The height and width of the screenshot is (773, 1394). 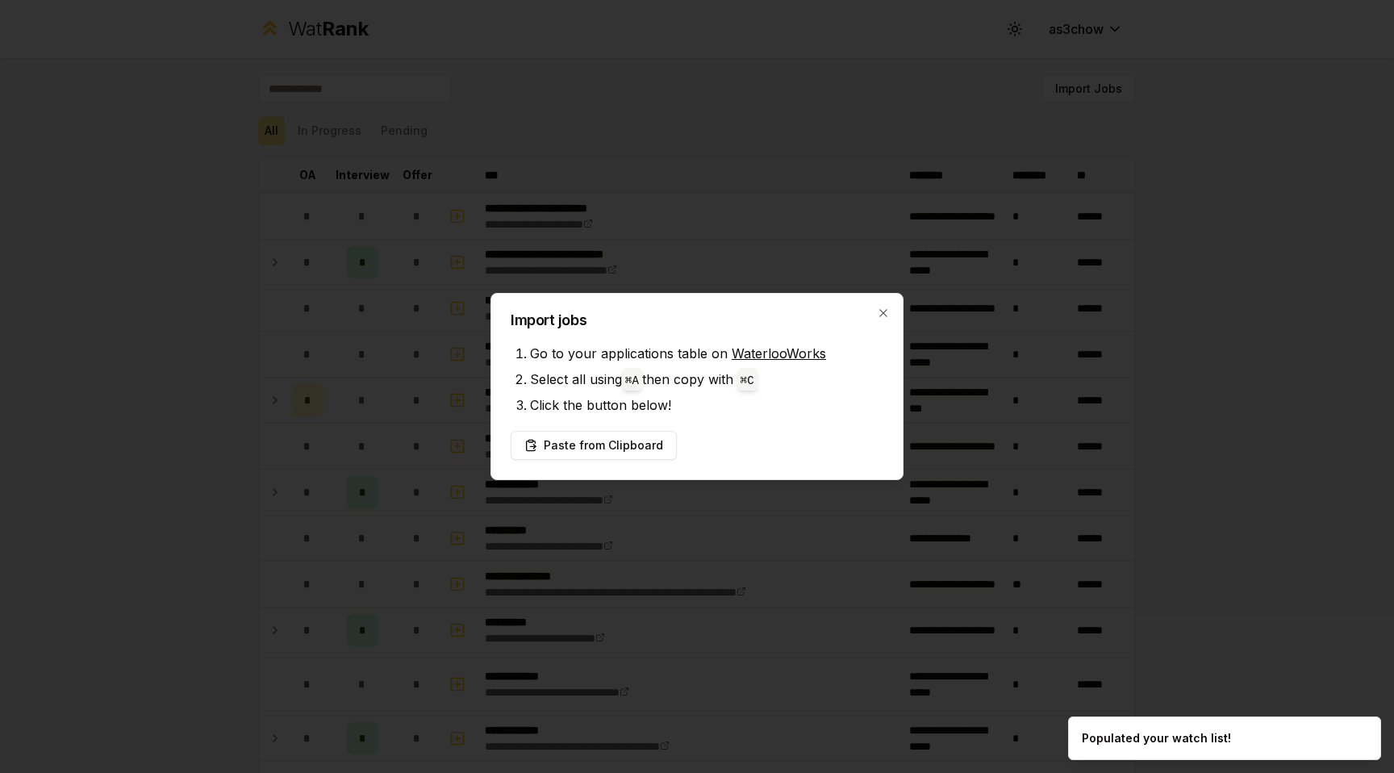 I want to click on li: Click the button below!, so click(x=706, y=405).